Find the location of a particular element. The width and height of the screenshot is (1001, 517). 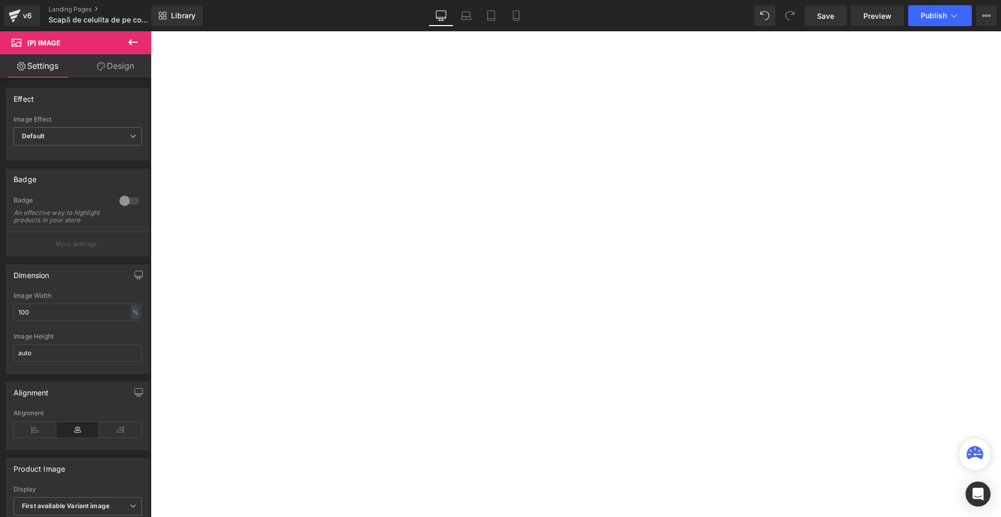

div: Image Height is located at coordinates (78, 336).